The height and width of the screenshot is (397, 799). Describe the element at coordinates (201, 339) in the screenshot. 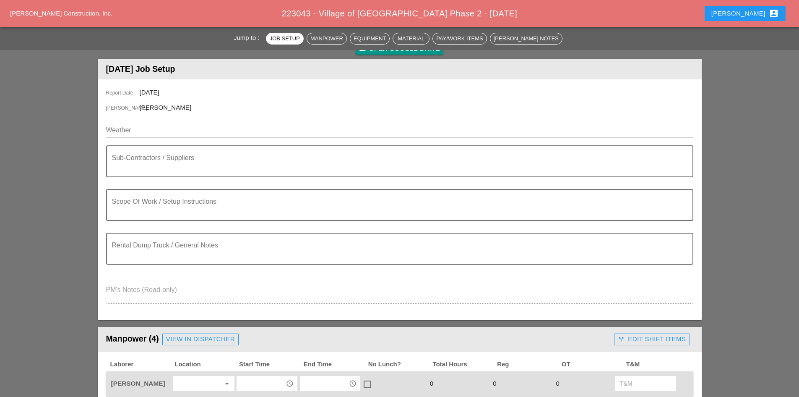

I see `div: View in Dispatcher` at that location.